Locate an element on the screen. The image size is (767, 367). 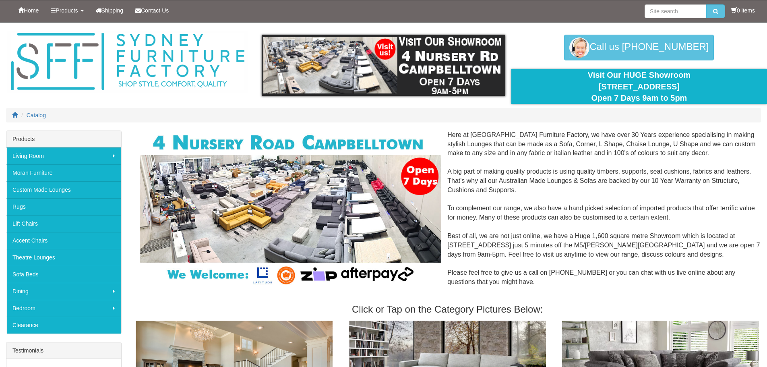
a: Products is located at coordinates (67, 10).